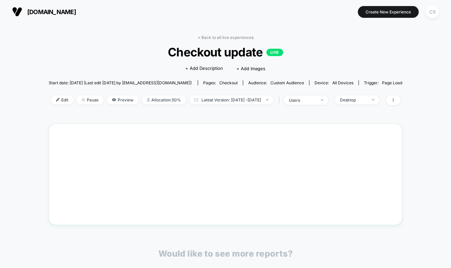 This screenshot has height=268, width=451. Describe the element at coordinates (17, 12) in the screenshot. I see `img: Visually logo` at that location.